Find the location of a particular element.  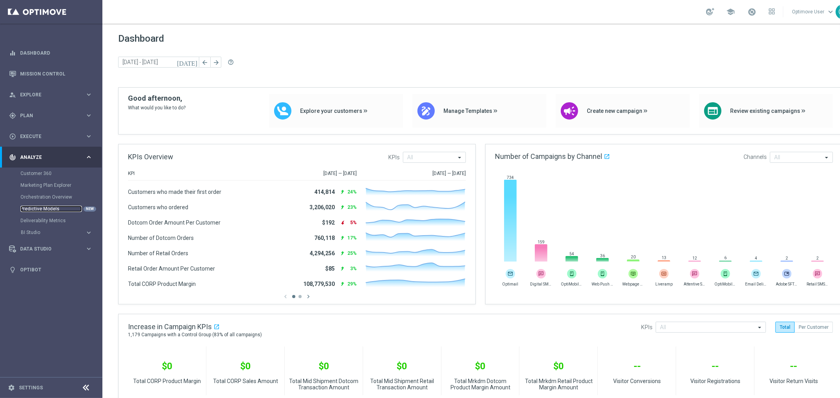

button: Data Studio keyboard_arrow_right is located at coordinates (51, 249).